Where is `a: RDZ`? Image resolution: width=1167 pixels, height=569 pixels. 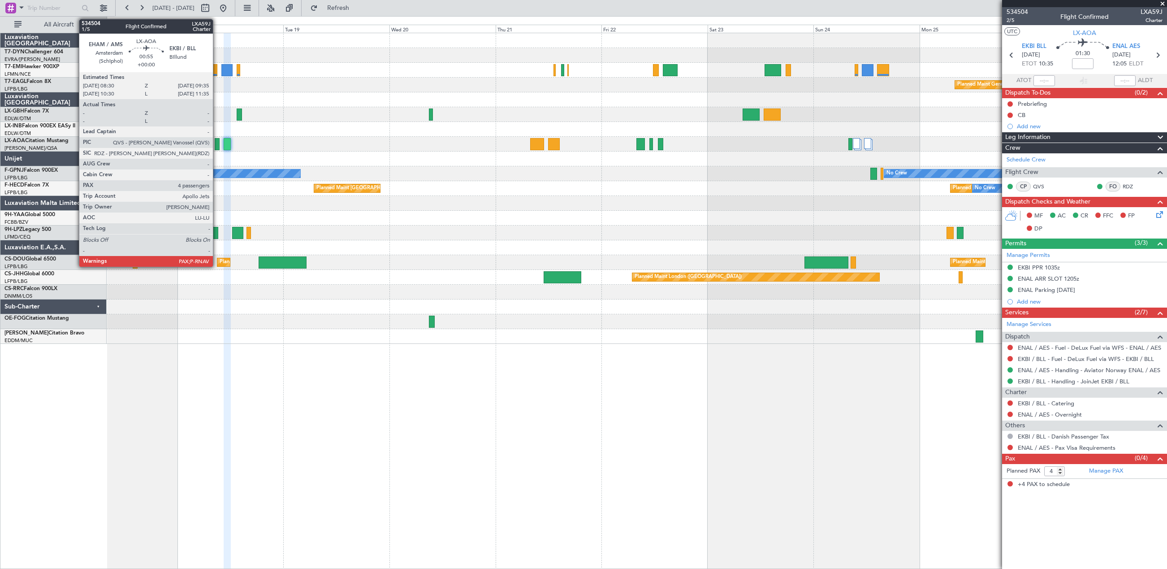 a: RDZ is located at coordinates (1133, 186).